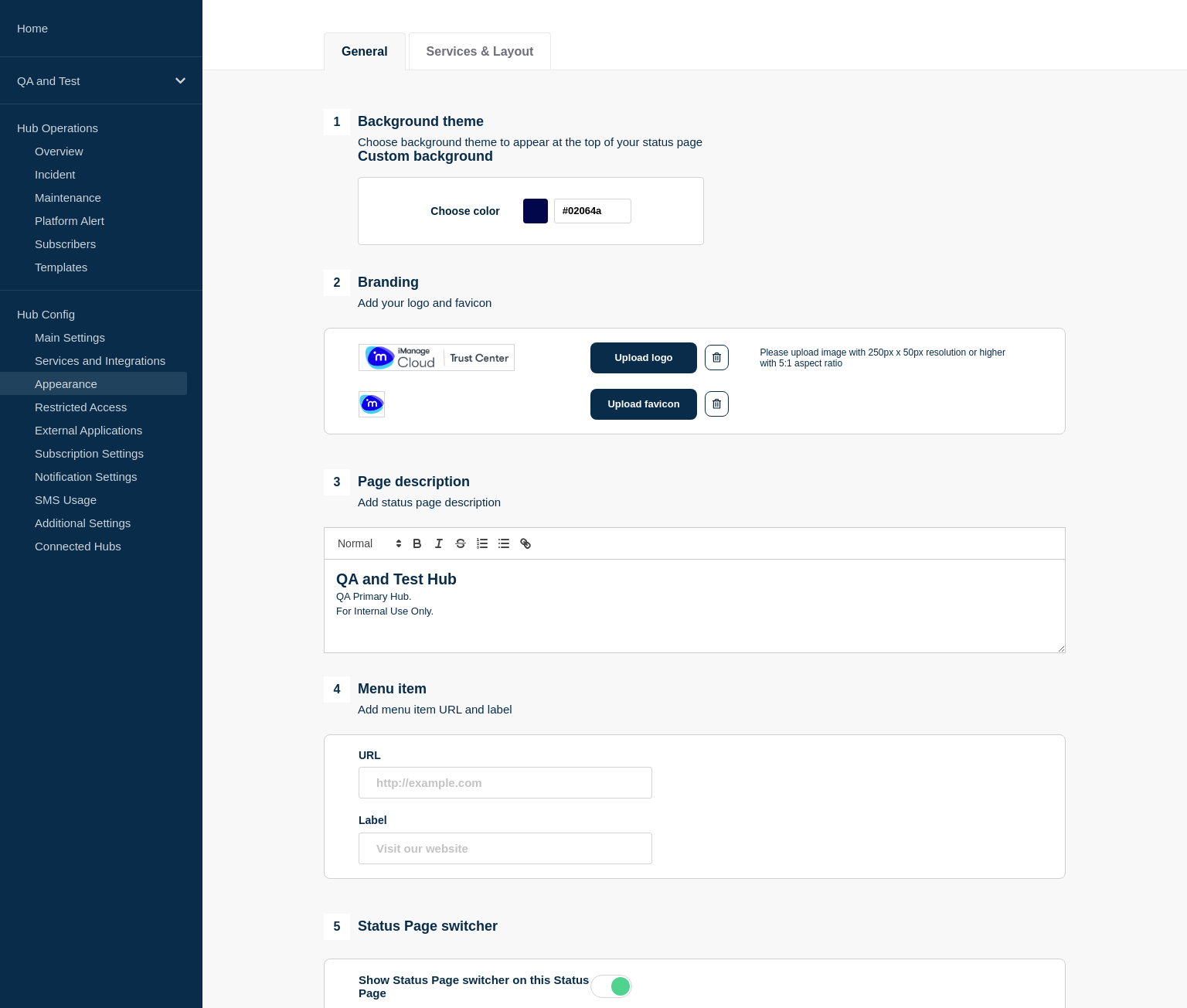 The image size is (1187, 1008). What do you see at coordinates (505, 755) in the screenshot?
I see `div: URL` at bounding box center [505, 755].